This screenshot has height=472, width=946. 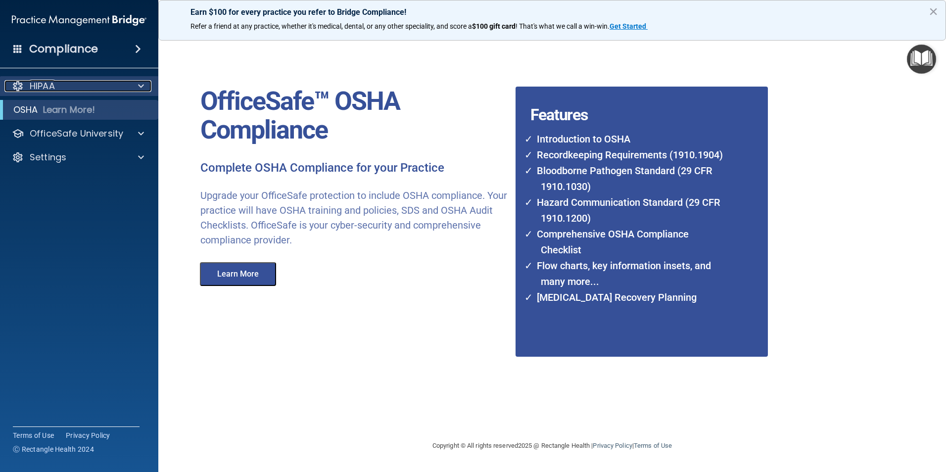 What do you see at coordinates (628, 26) in the screenshot?
I see `strong: Get Started` at bounding box center [628, 26].